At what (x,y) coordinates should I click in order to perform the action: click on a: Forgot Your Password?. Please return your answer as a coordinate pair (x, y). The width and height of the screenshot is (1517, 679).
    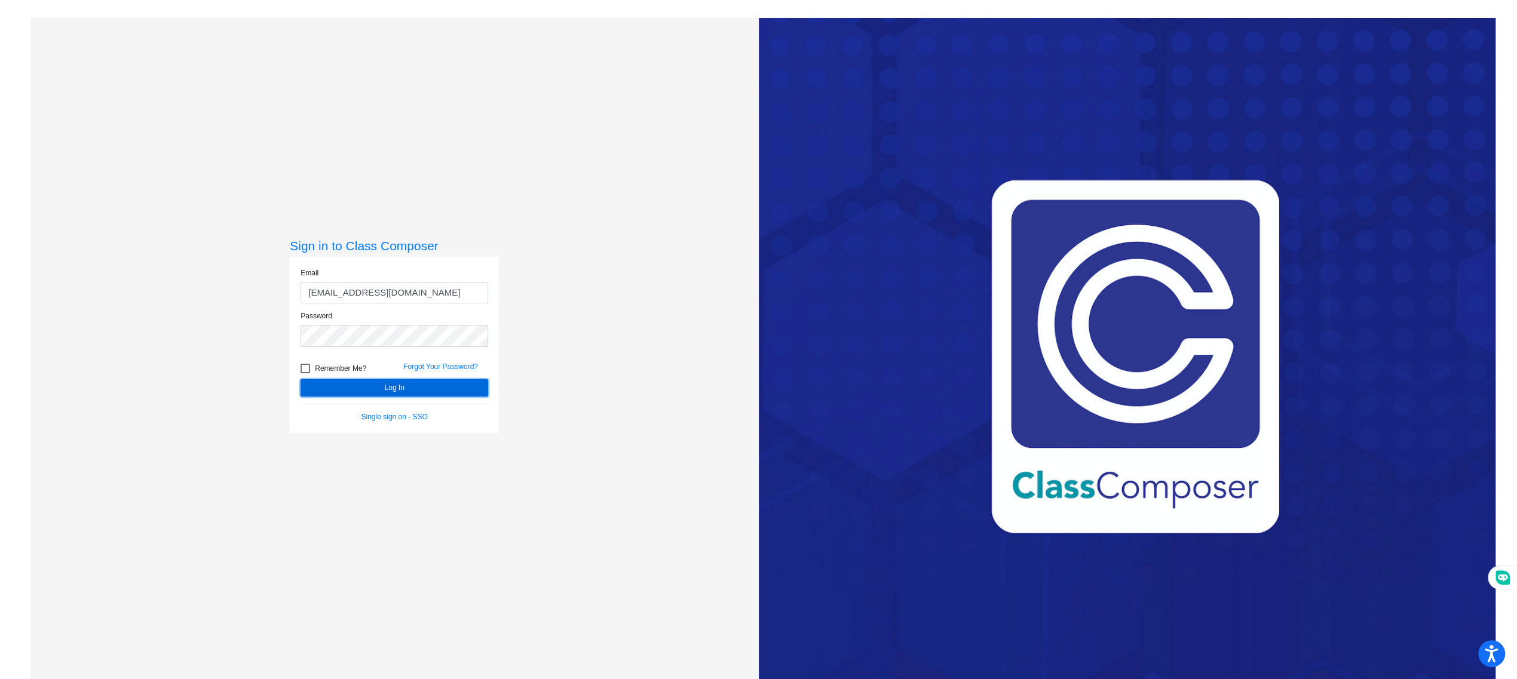
    Looking at the image, I should click on (440, 367).